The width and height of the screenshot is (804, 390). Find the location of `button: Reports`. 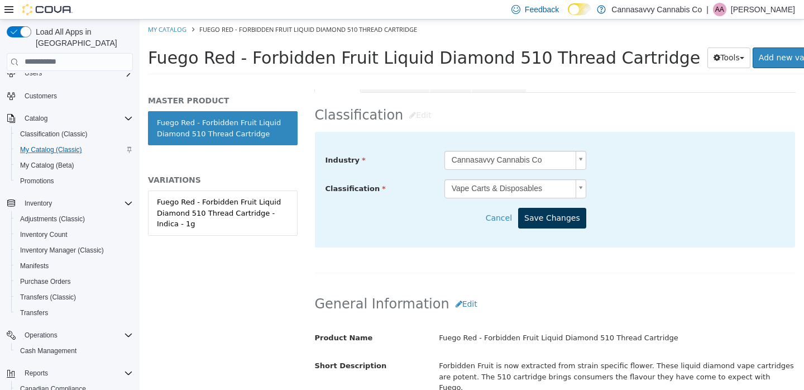

button: Reports is located at coordinates (70, 373).